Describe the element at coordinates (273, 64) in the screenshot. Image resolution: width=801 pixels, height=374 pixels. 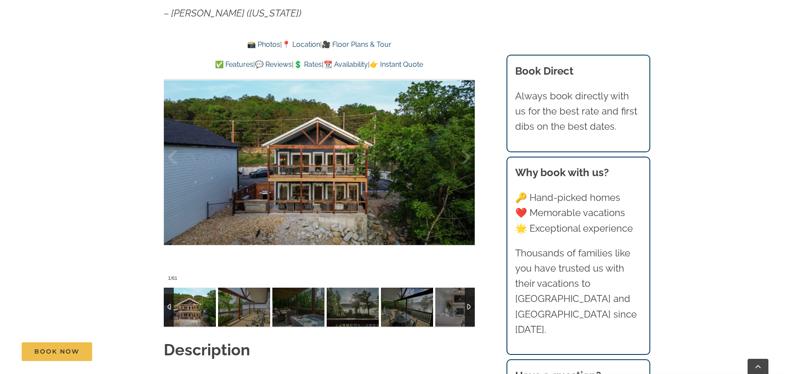
I see `a: 💬 Reviews` at that location.